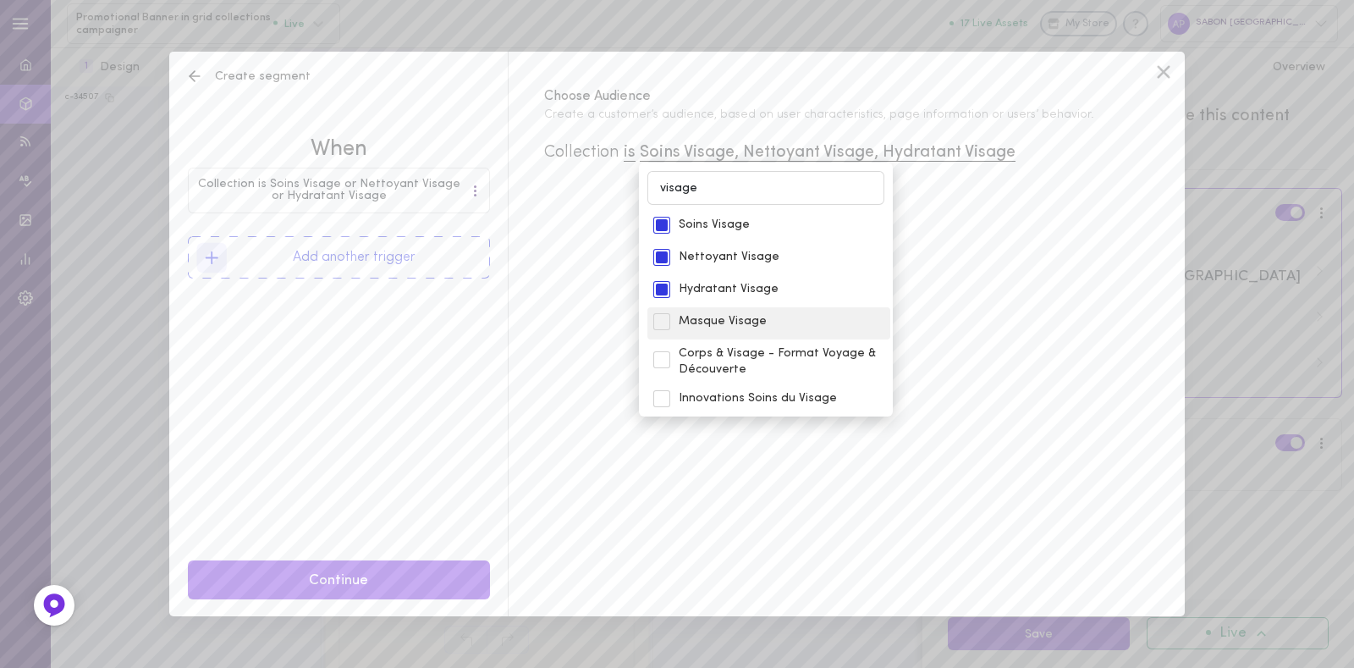 The image size is (1354, 668). What do you see at coordinates (781, 361) in the screenshot?
I see `span: Corps & Visage - Format Voyage & Découverte` at bounding box center [781, 361].